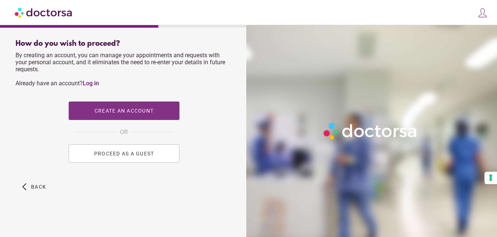 This screenshot has width=497, height=237. I want to click on button: arrow_back_ios Back, so click(34, 187).